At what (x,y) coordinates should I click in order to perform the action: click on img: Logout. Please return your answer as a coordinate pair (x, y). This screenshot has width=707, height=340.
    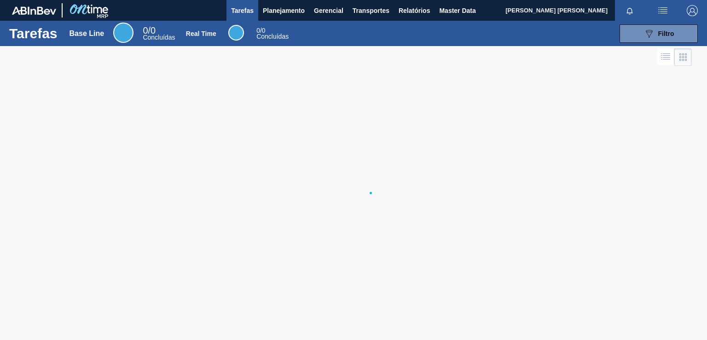
    Looking at the image, I should click on (692, 11).